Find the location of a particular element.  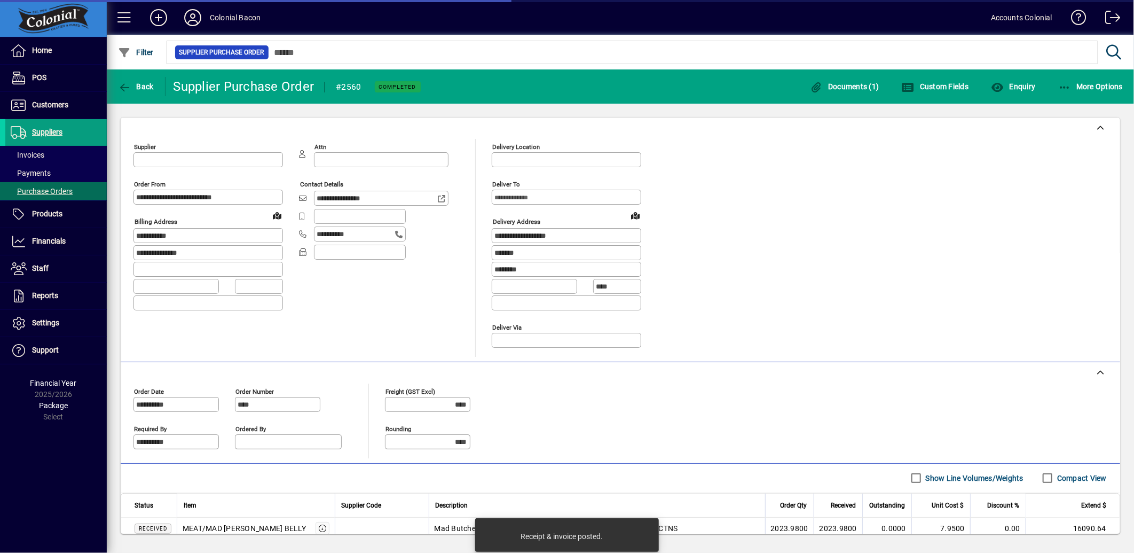

a: Support is located at coordinates (56, 350).